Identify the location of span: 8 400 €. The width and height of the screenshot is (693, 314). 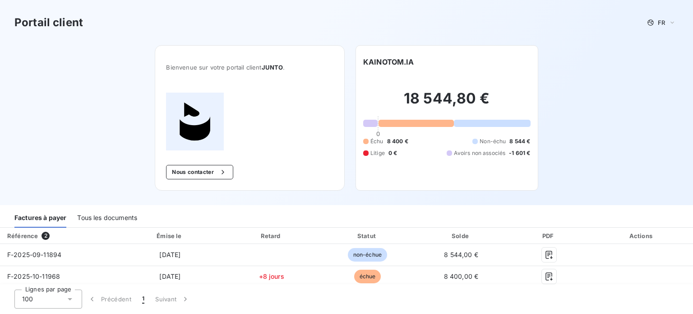
(397, 141).